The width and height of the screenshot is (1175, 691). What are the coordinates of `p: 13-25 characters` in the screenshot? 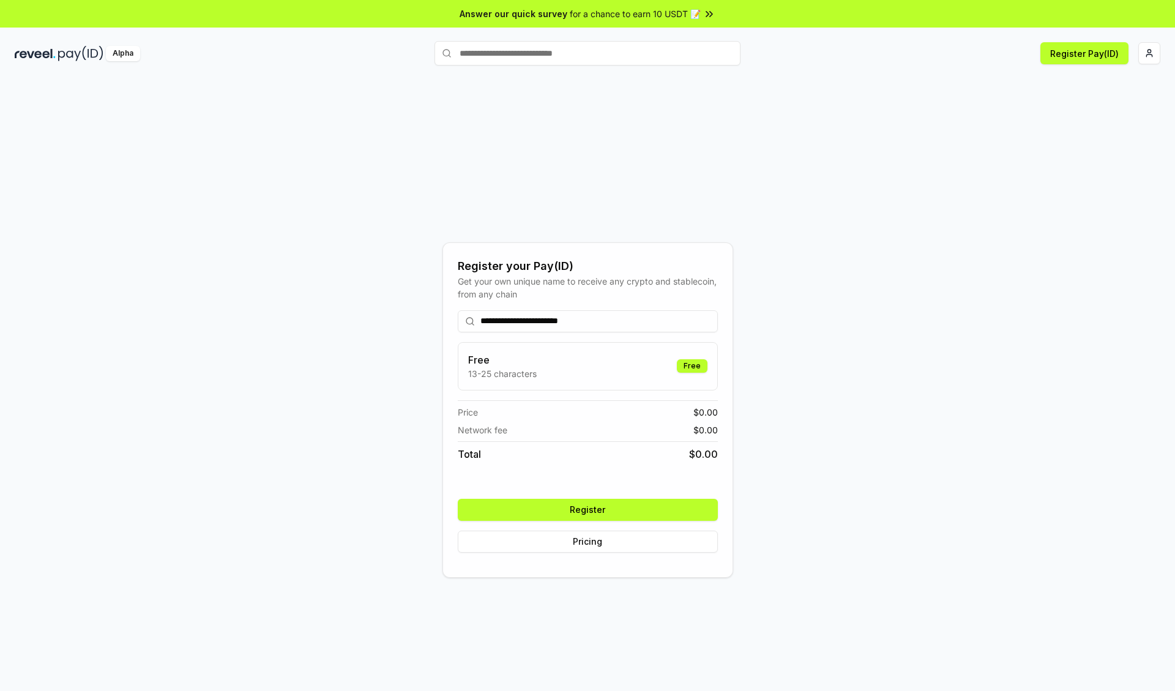 It's located at (502, 373).